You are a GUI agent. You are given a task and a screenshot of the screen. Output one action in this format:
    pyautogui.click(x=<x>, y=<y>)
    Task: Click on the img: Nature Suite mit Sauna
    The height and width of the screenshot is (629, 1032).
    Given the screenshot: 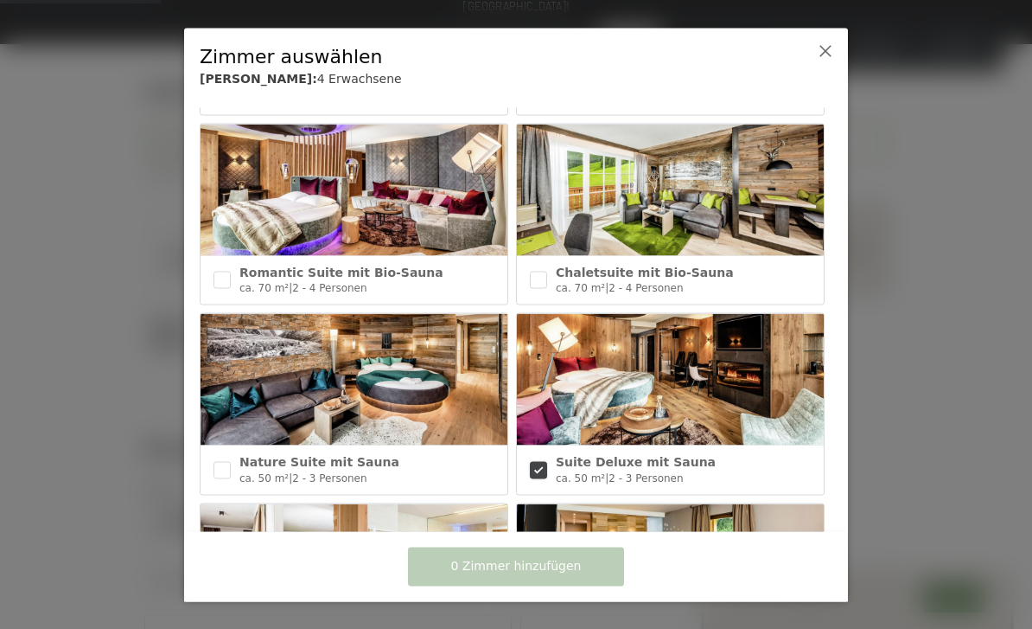 What is the action you would take?
    pyautogui.click(x=354, y=380)
    